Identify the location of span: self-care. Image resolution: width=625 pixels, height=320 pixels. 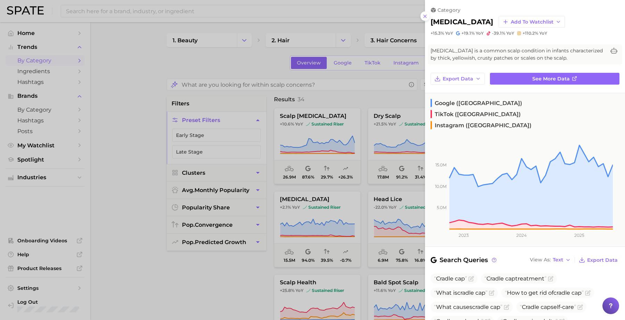
(548, 307).